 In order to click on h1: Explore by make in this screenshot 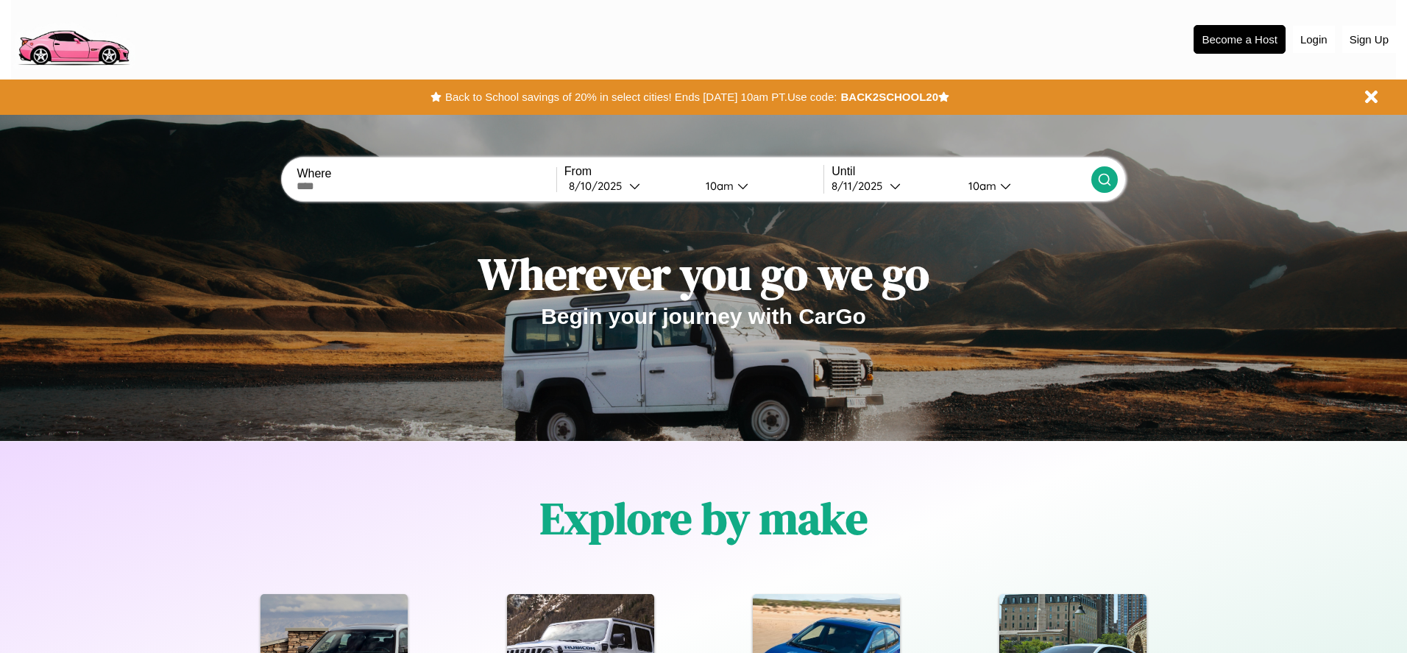, I will do `click(704, 518)`.